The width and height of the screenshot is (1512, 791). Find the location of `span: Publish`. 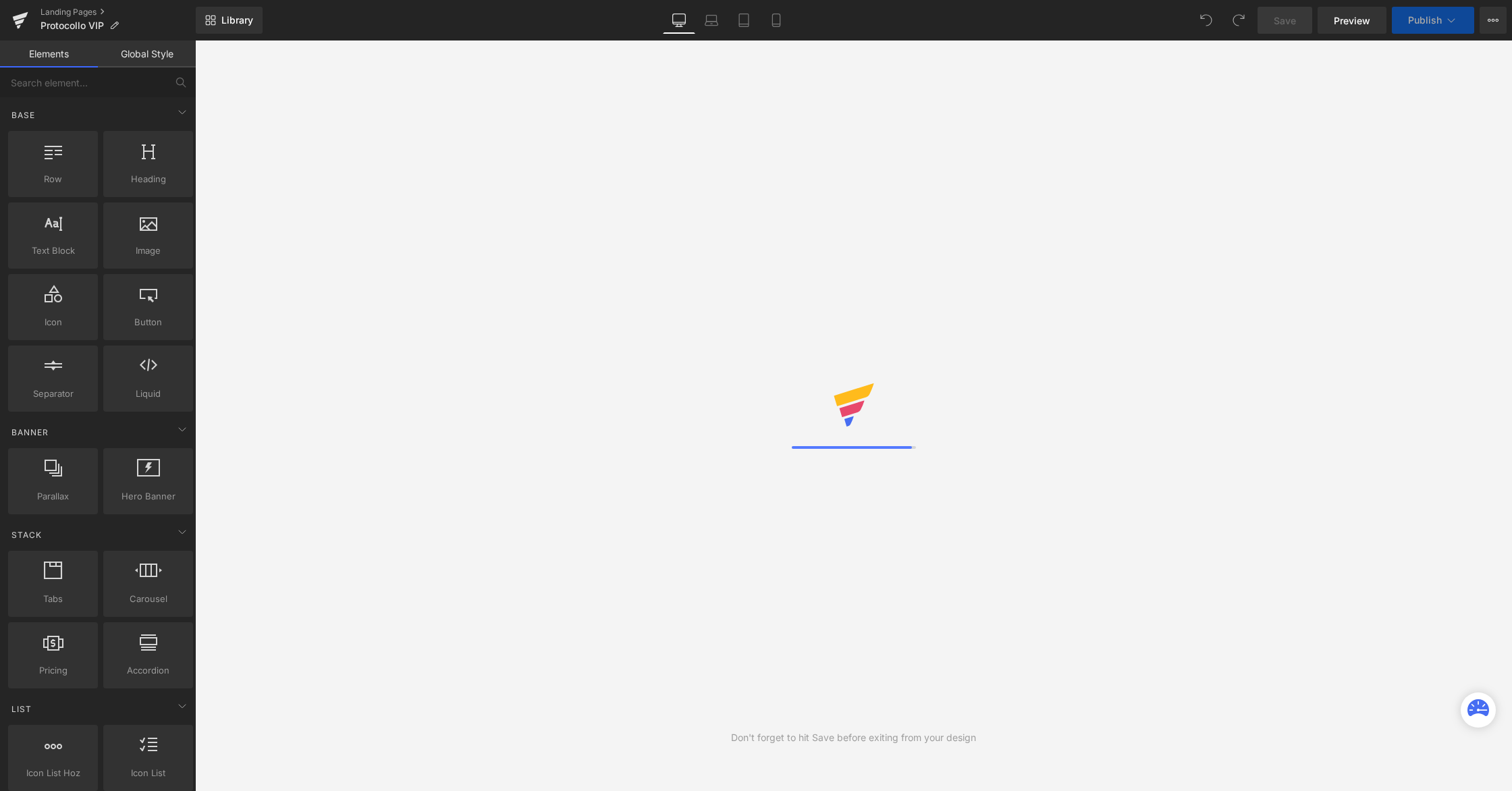

span: Publish is located at coordinates (1424, 20).